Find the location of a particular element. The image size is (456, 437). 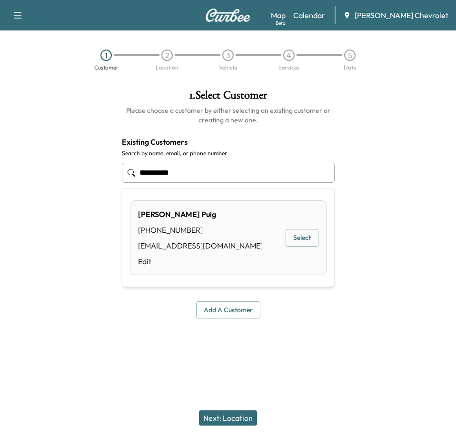

div: Date is located at coordinates (350, 68).